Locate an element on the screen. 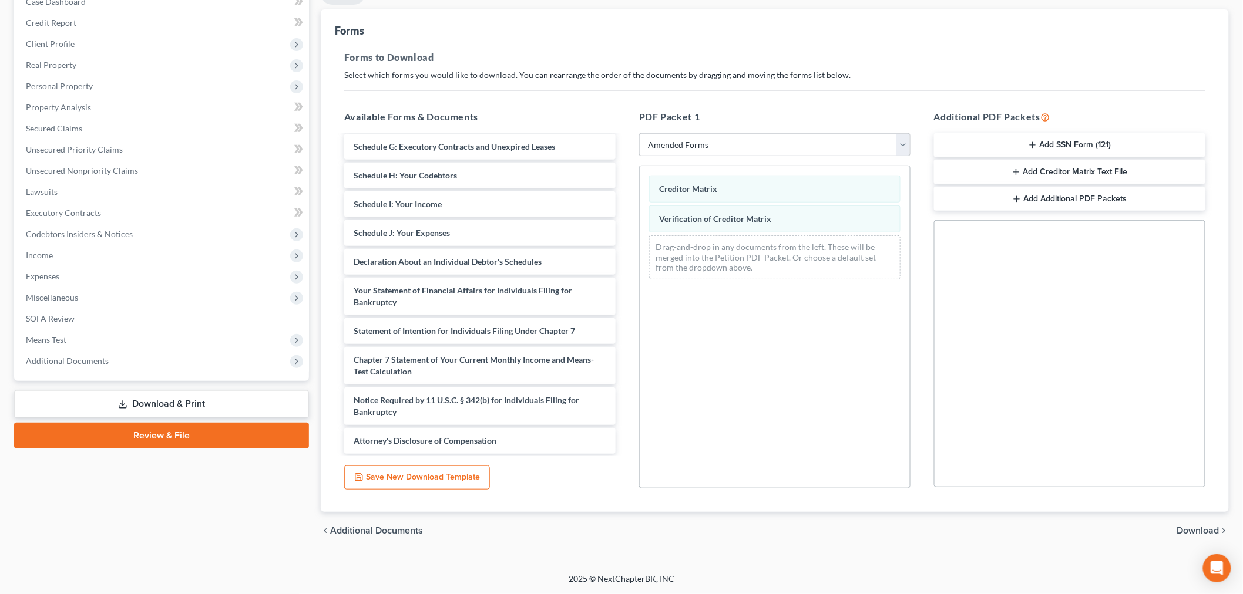  button: Save New Download Template is located at coordinates (417, 478).